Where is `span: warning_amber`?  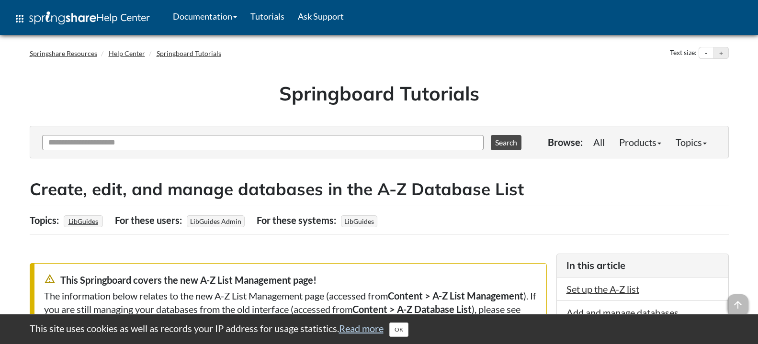
span: warning_amber is located at coordinates (50, 279).